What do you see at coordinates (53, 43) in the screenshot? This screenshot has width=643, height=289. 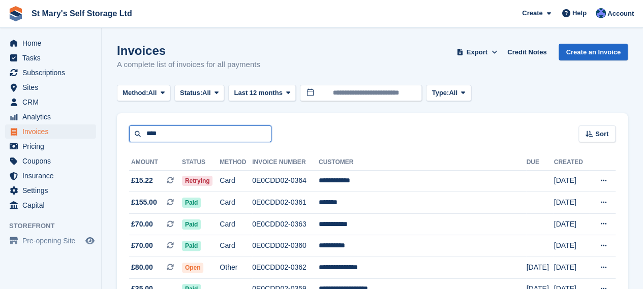 I see `span: Home` at bounding box center [53, 43].